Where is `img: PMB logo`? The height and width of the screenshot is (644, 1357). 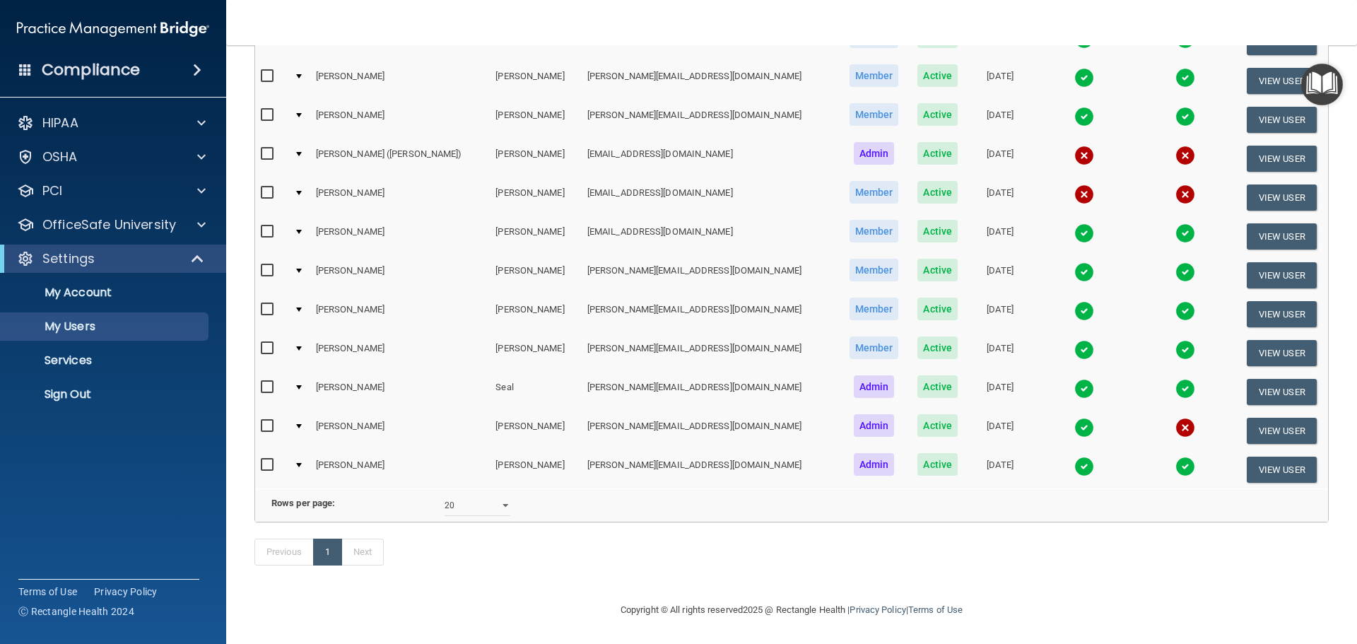 img: PMB logo is located at coordinates (113, 29).